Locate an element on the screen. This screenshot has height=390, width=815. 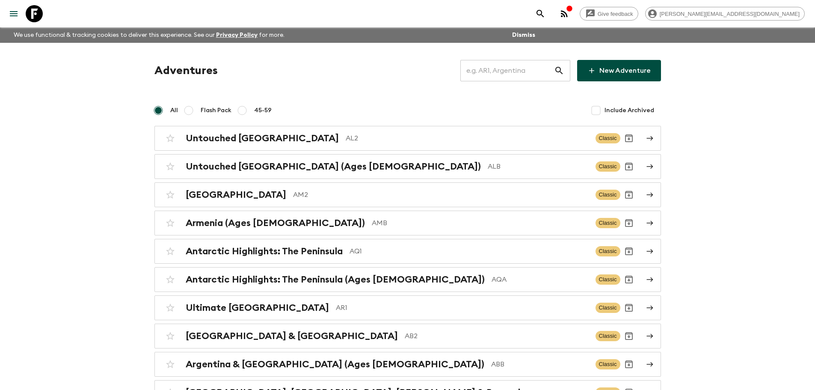
p: We use functional & tracking cookies to deliver this experience. See our for more. is located at coordinates (149, 35).